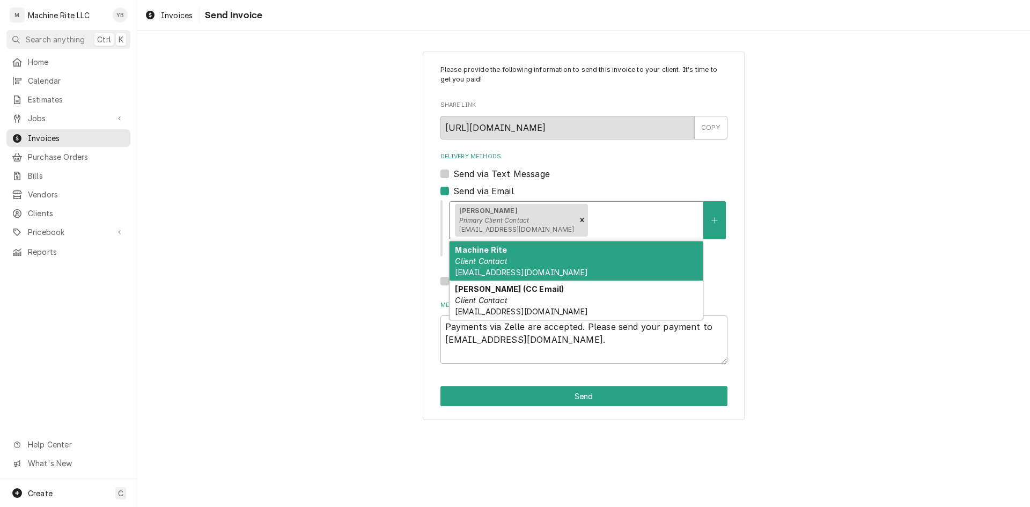 This screenshot has height=507, width=1030. Describe the element at coordinates (584, 396) in the screenshot. I see `div: Button Group` at that location.